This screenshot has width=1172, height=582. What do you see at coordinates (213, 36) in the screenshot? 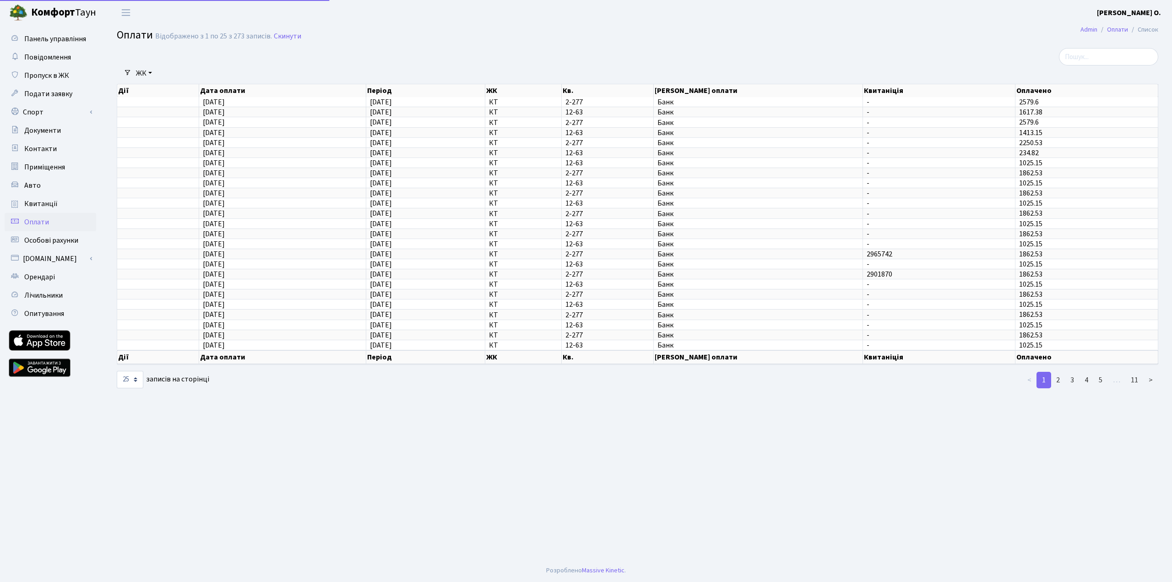
I see `div: Відображено з 1 по 25 з 273 записів.` at bounding box center [213, 36].